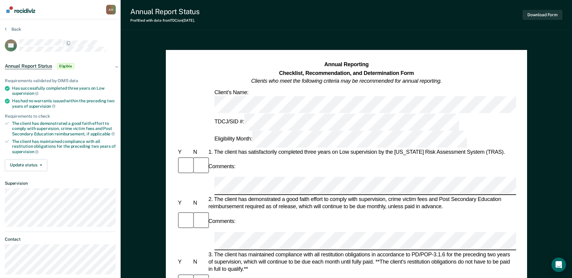 This screenshot has height=278, width=572. What do you see at coordinates (340, 139) in the screenshot?
I see `div: Eligibility Month:` at bounding box center [340, 139].